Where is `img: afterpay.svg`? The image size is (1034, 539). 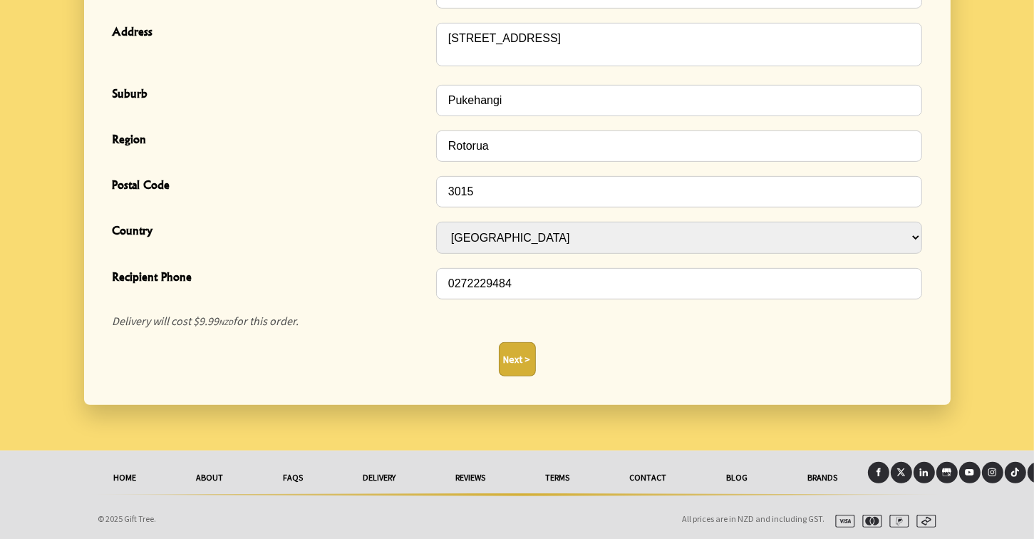 img: afterpay.svg is located at coordinates (923, 521).